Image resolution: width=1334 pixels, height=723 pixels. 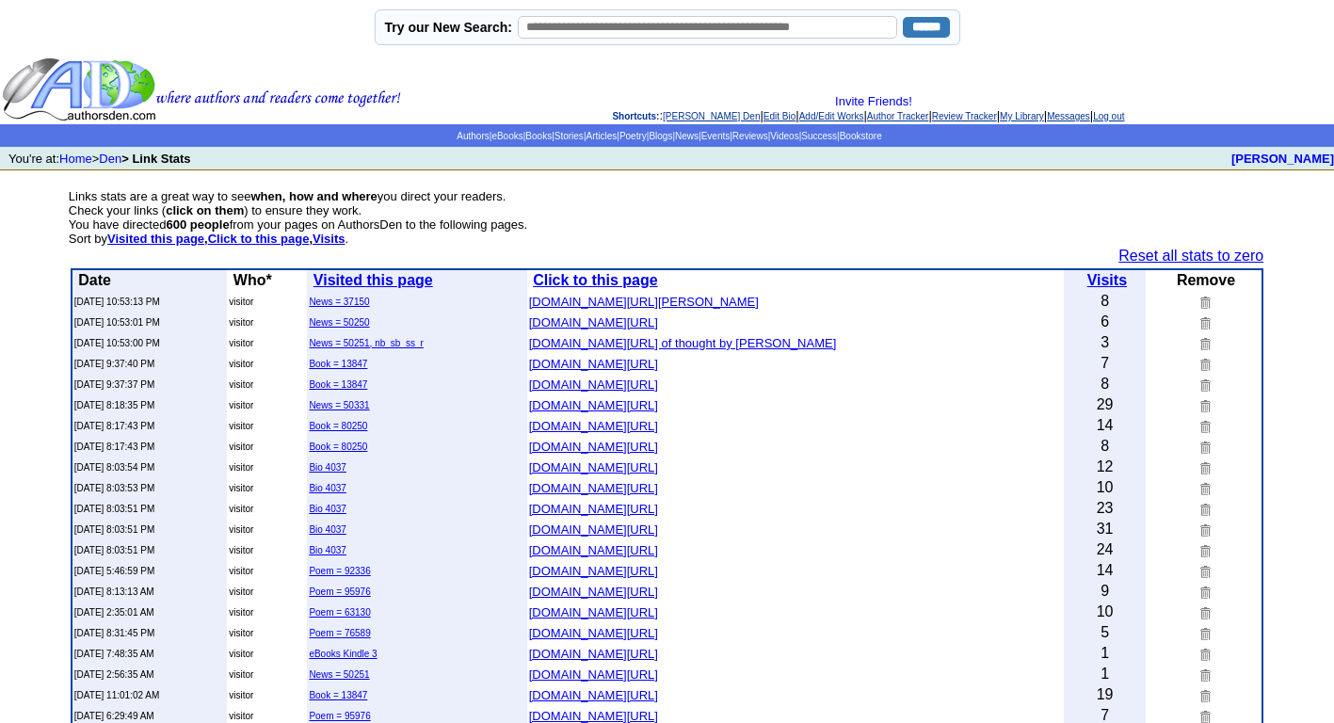 I want to click on b: Click to this page, so click(x=595, y=280).